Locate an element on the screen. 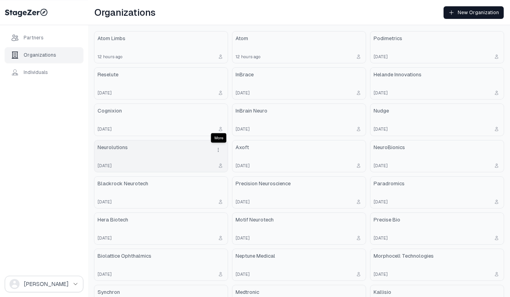 This screenshot has width=510, height=297. div: Individuals is located at coordinates (36, 72).